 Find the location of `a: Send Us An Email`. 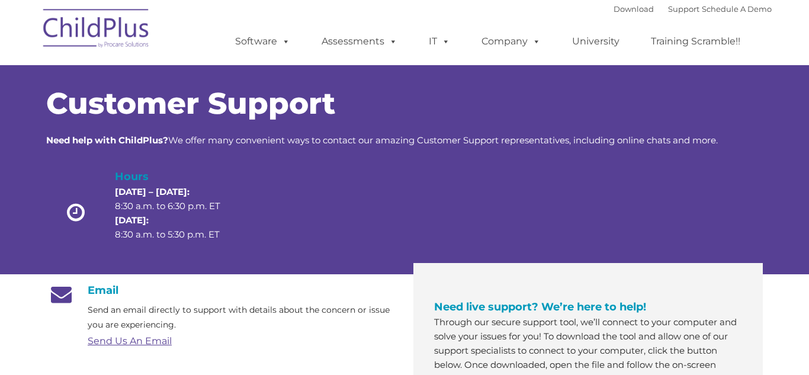

a: Send Us An Email is located at coordinates (130, 341).